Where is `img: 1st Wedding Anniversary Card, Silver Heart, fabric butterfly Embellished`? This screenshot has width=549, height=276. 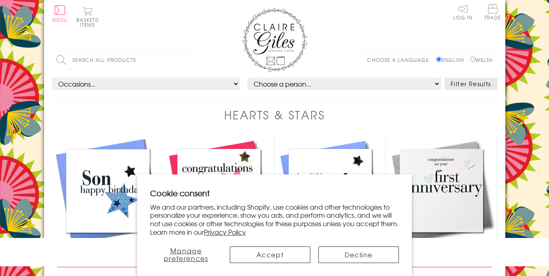 img: 1st Wedding Anniversary Card, Silver Heart, fabric butterfly Embellished is located at coordinates (441, 190).